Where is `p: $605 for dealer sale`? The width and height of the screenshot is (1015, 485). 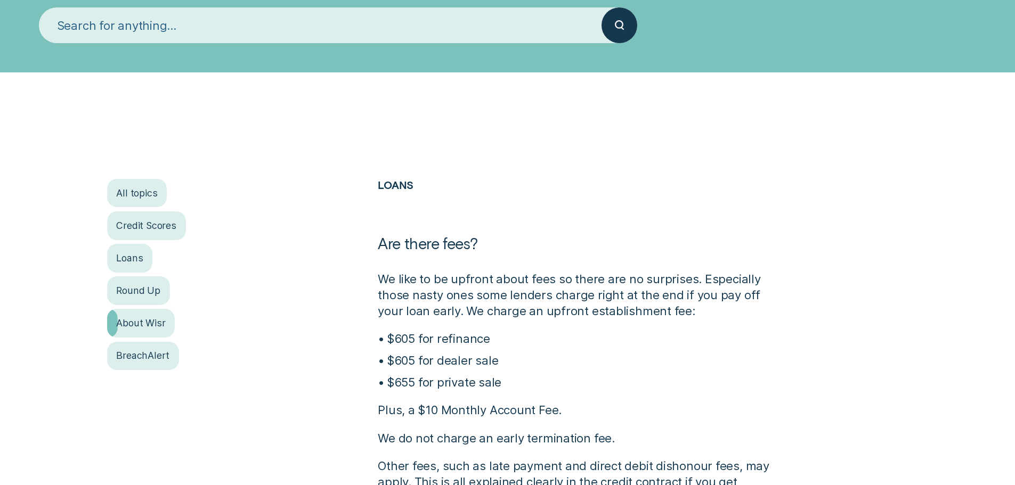 p: $605 for dealer sale is located at coordinates (580, 361).